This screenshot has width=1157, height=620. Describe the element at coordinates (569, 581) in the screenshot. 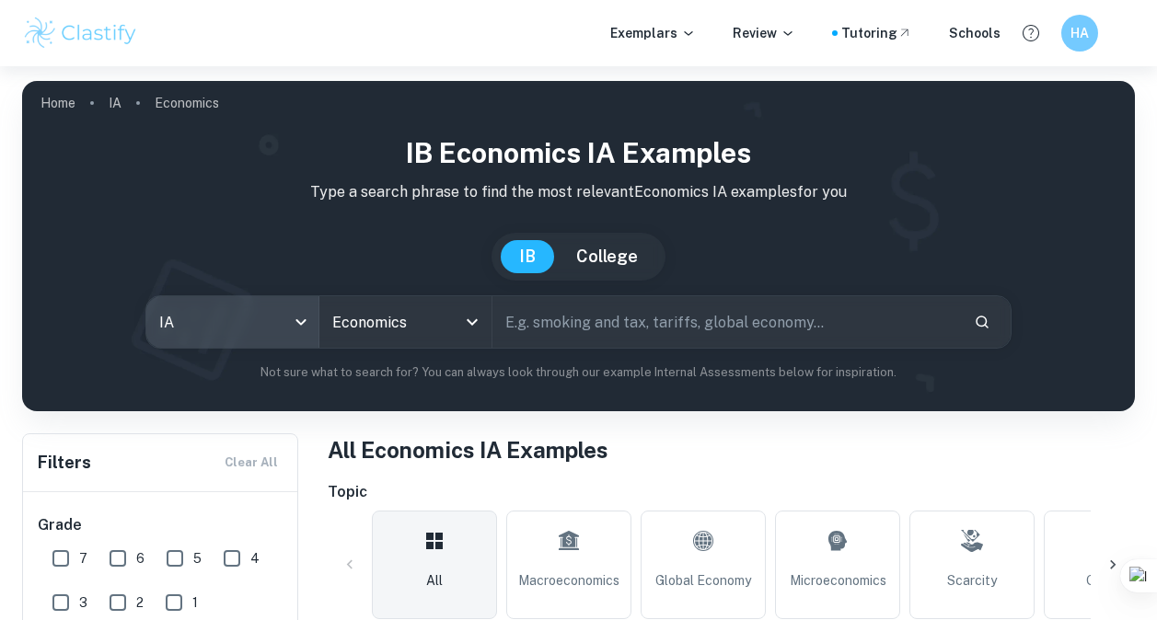

I see `span: Macroeconomics` at that location.